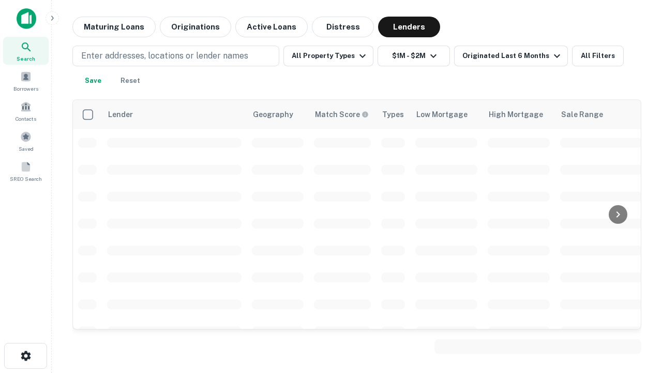  What do you see at coordinates (519, 114) in the screenshot?
I see `th: High Mortgage` at bounding box center [519, 114].